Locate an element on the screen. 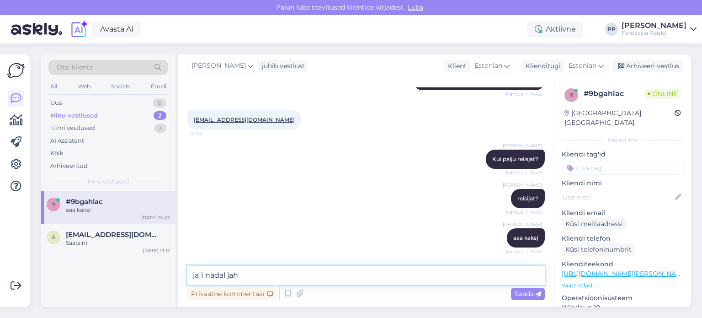  input: Lisa nimi is located at coordinates (618, 197).